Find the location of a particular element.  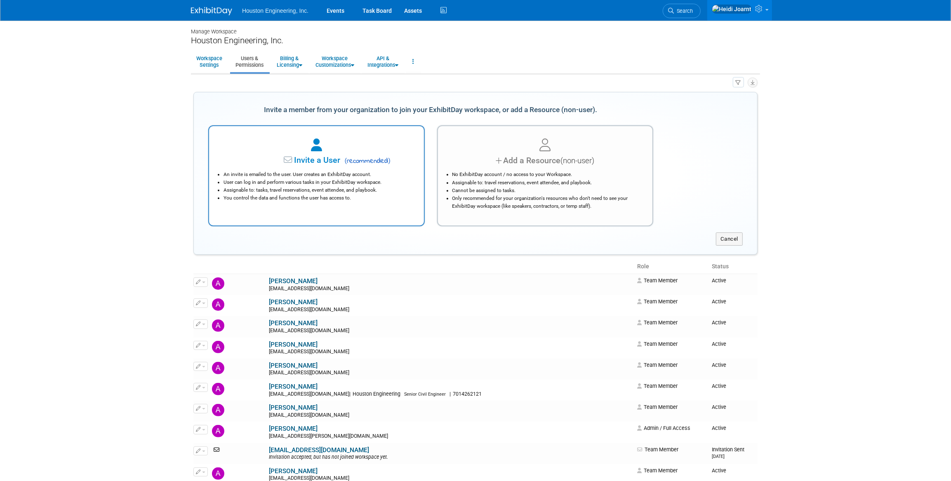

div: Invite a member from your organization to join your ExhibitDay workspace, or add a Resource (non-... is located at coordinates (430, 110).